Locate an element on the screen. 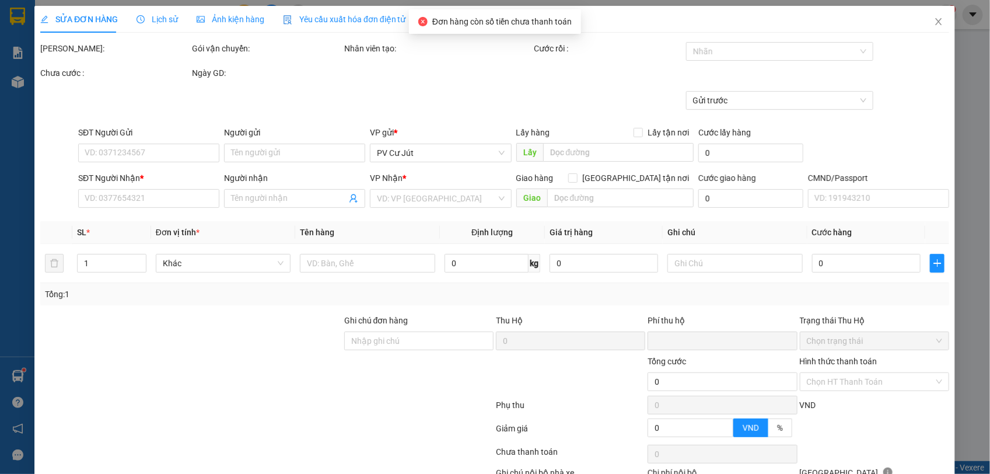 This screenshot has height=474, width=990. div: Nhân viên tạo: is located at coordinates (437, 48).